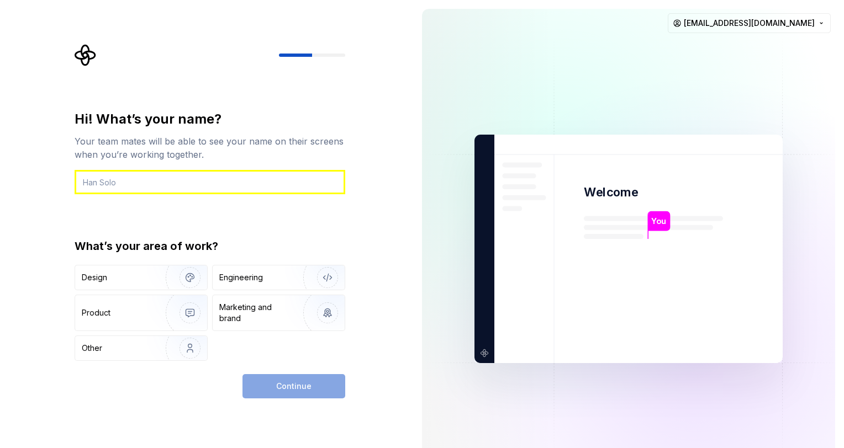 Image resolution: width=844 pixels, height=448 pixels. What do you see at coordinates (241, 278) in the screenshot?
I see `div: Engineering` at bounding box center [241, 278].